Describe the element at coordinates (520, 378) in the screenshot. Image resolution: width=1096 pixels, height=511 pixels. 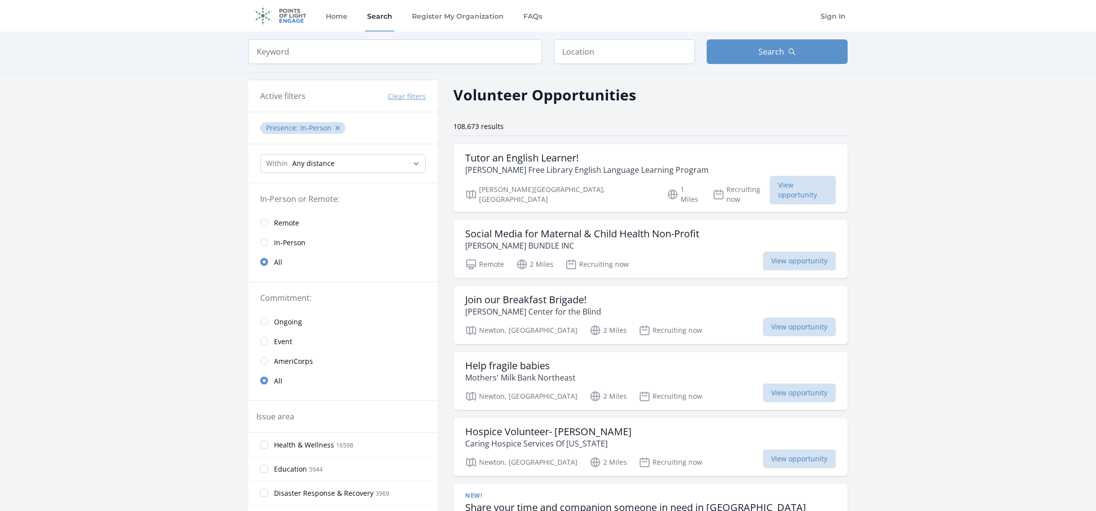
I see `p: Mothers' Milk Bank Northeast` at that location.